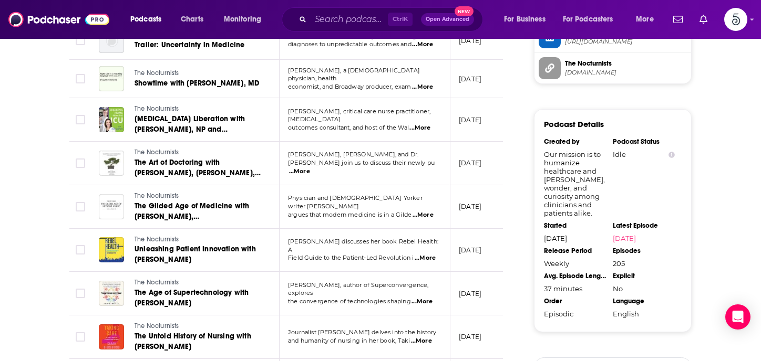 The image size is (761, 361). Describe the element at coordinates (575, 314) in the screenshot. I see `div: Episodic` at that location.